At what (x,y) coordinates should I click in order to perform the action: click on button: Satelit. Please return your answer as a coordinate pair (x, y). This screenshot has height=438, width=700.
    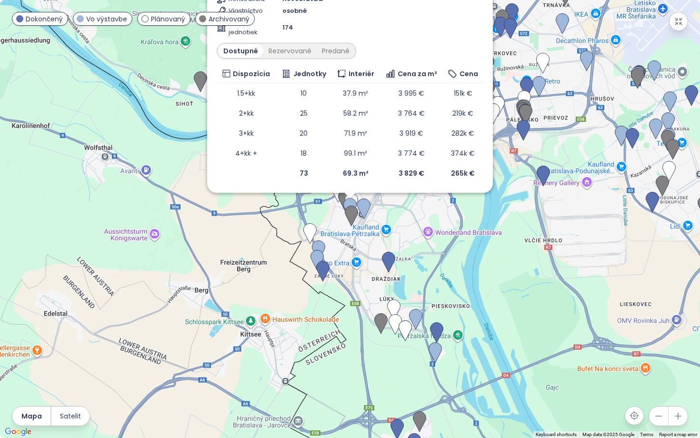
    Looking at the image, I should click on (70, 416).